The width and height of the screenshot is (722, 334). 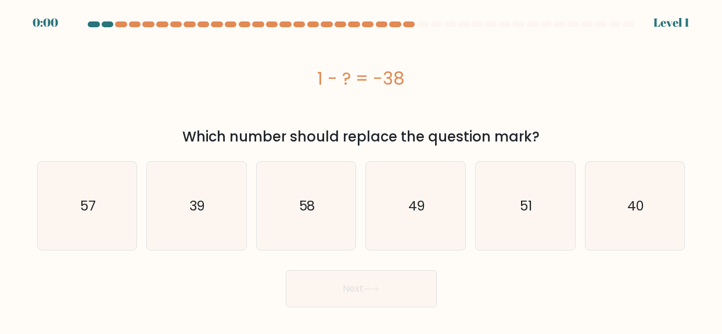 I want to click on text: 49, so click(x=416, y=206).